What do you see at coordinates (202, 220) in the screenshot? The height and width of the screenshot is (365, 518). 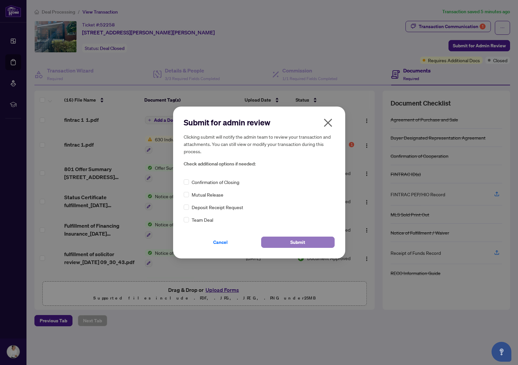 I see `span: Team Deal` at bounding box center [202, 220].